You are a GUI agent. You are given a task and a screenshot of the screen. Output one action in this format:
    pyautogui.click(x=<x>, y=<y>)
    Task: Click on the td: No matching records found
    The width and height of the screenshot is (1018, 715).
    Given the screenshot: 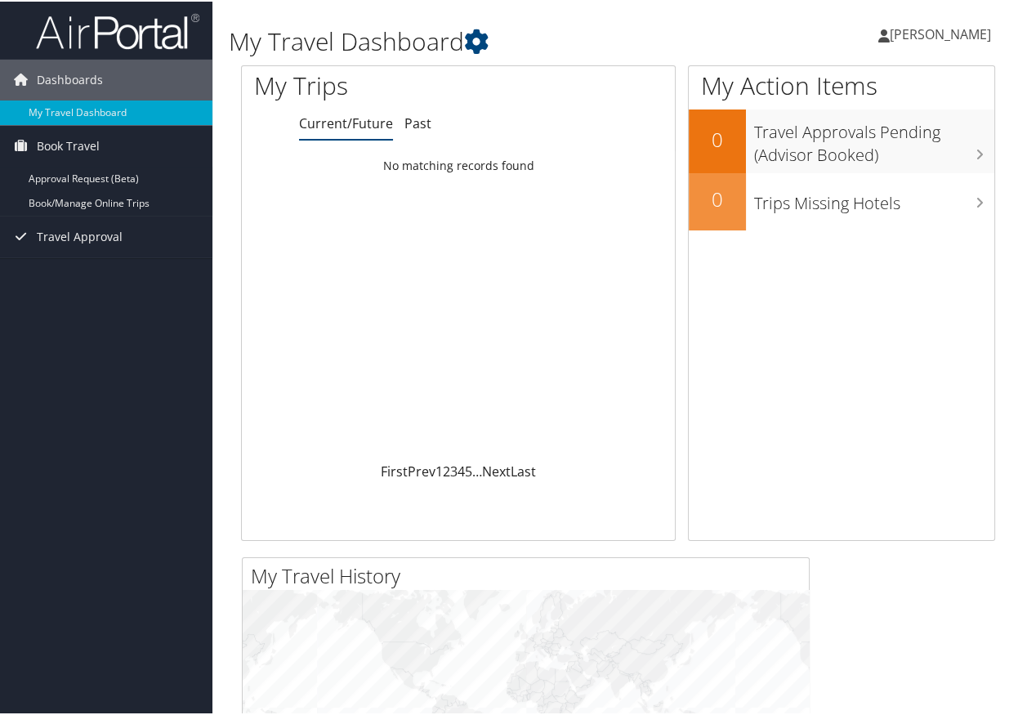 What is the action you would take?
    pyautogui.click(x=458, y=164)
    